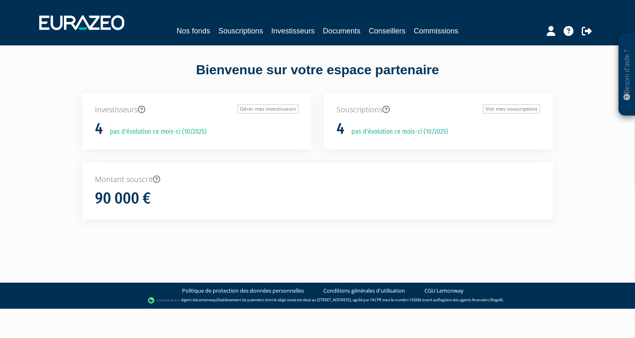 This screenshot has height=338, width=635. I want to click on a: Commissions, so click(436, 31).